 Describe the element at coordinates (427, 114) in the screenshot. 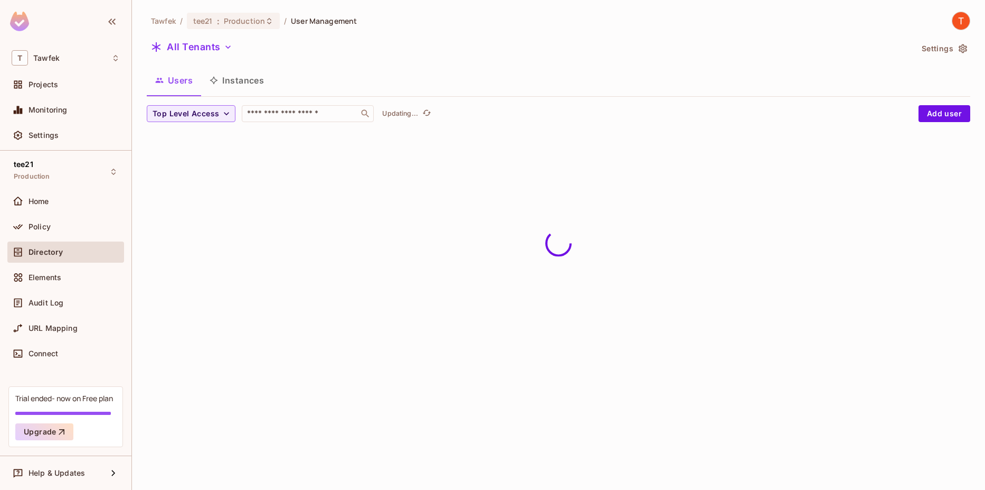

I see `button: refresh` at that location.